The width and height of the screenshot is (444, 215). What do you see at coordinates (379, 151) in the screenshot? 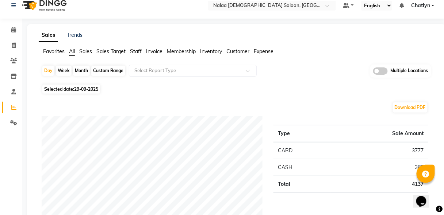
I see `td: 3777` at bounding box center [379, 151].